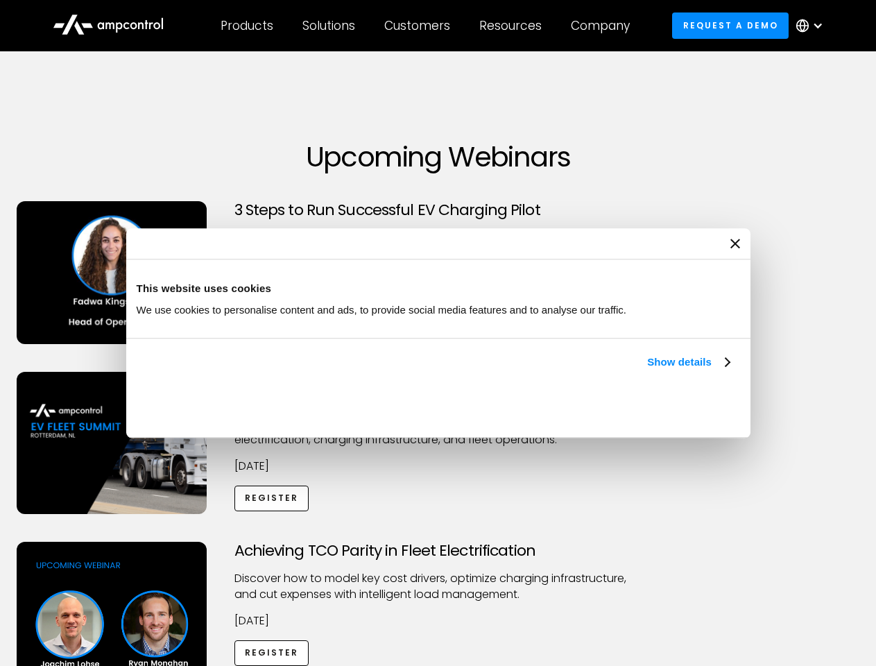 This screenshot has width=876, height=666. Describe the element at coordinates (511, 26) in the screenshot. I see `div: Resources` at that location.